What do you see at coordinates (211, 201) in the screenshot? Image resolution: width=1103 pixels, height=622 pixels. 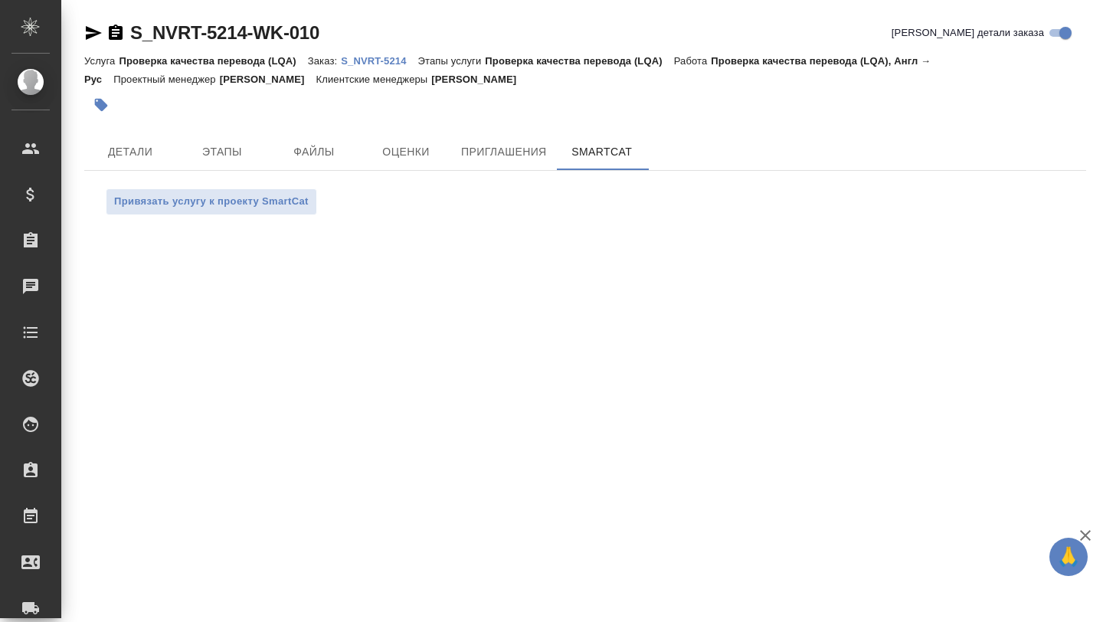 I see `button: Привязать услугу к проекту SmartCat` at bounding box center [211, 201].